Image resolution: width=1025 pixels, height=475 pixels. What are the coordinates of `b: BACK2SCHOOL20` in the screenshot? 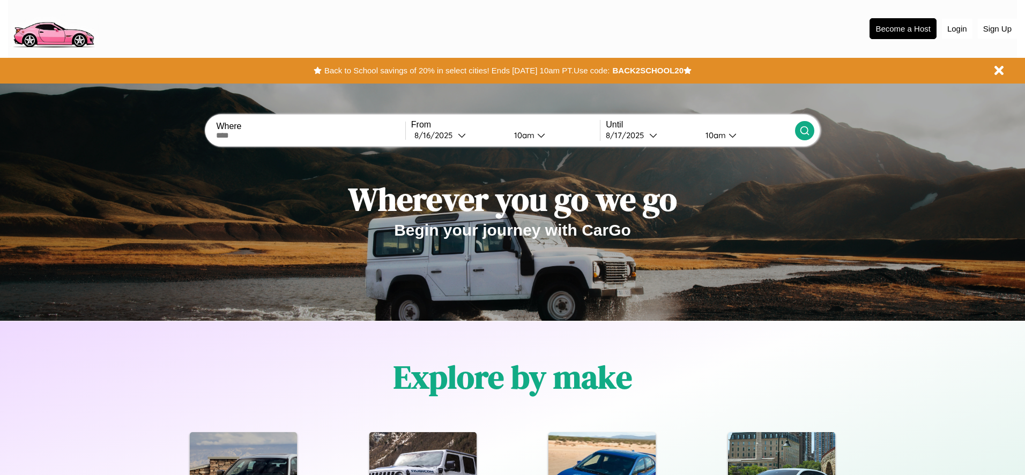 It's located at (647, 70).